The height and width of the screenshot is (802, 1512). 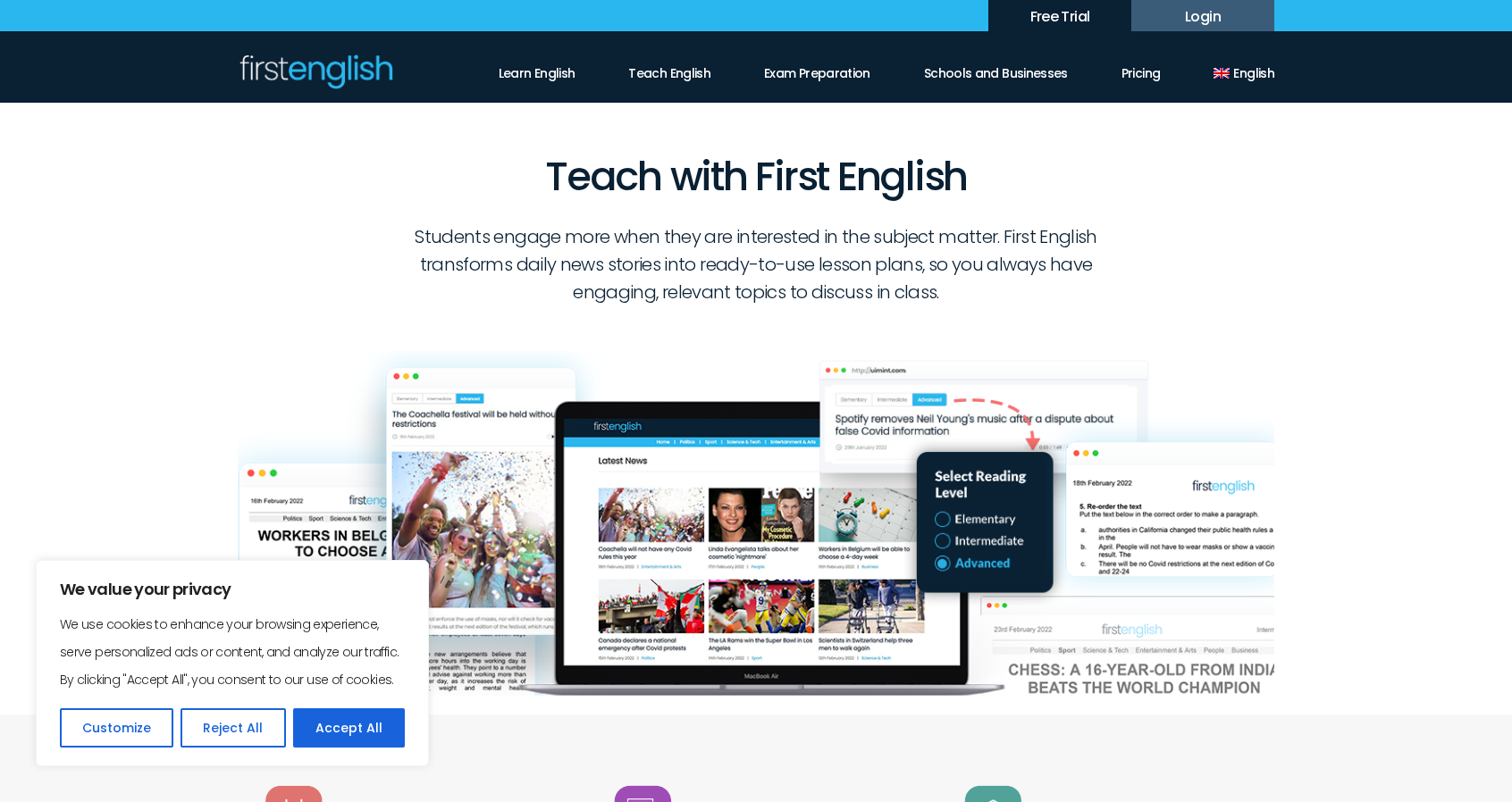 What do you see at coordinates (1141, 67) in the screenshot?
I see `a: Pricing` at bounding box center [1141, 67].